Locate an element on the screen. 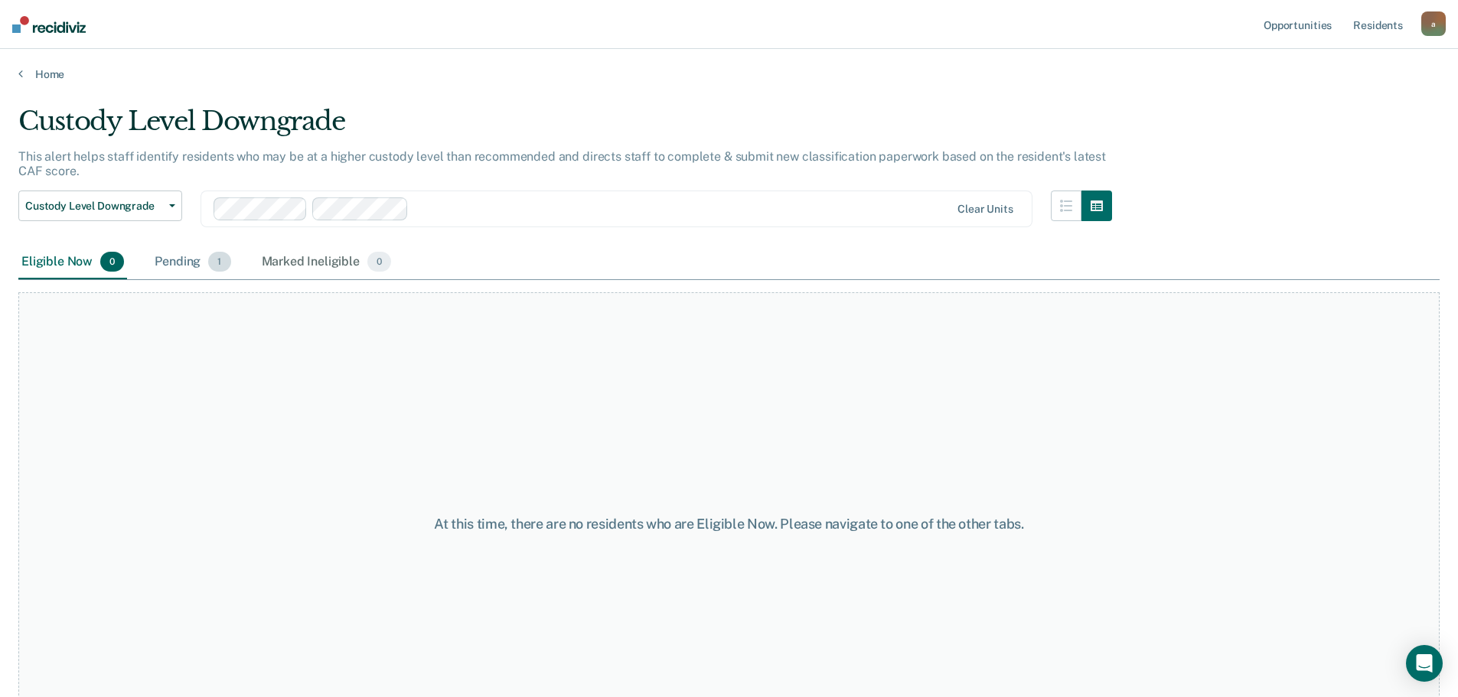 This screenshot has width=1458, height=697. button: a is located at coordinates (1433, 24).